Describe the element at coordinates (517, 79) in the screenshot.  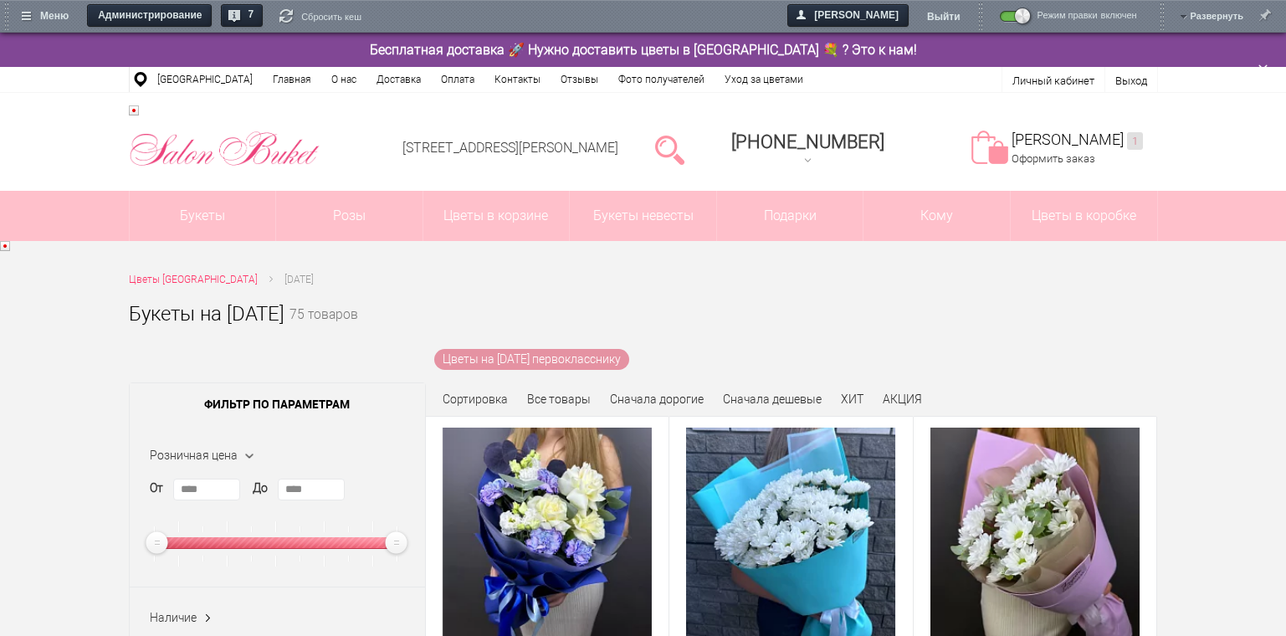
I see `a: Контакты` at that location.